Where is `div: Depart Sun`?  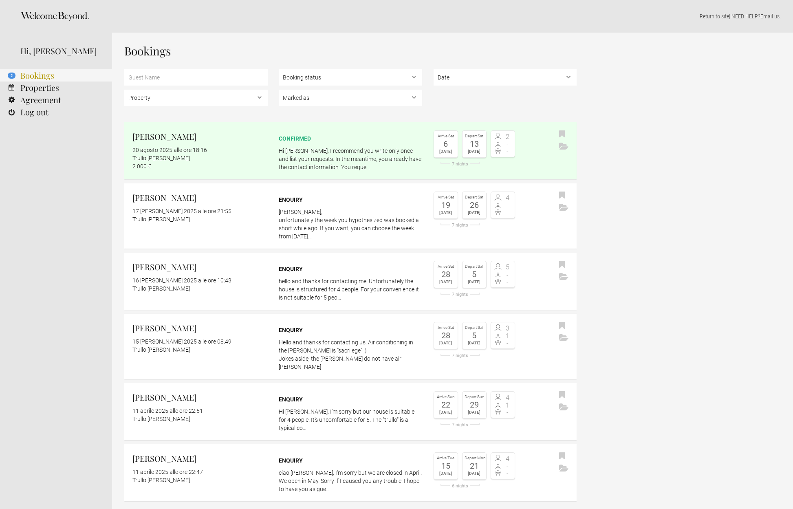 div: Depart Sun is located at coordinates (474, 397).